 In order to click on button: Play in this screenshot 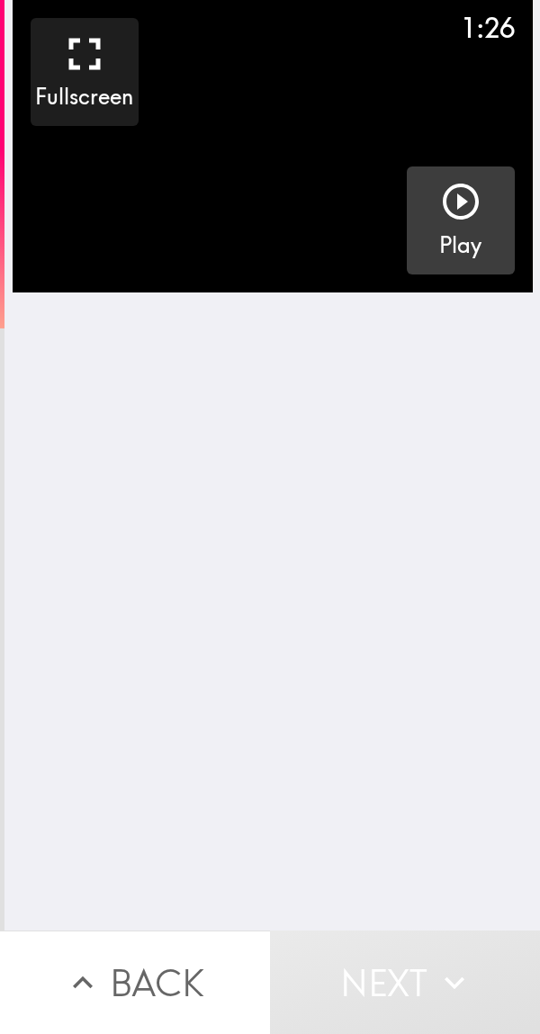, I will do `click(461, 221)`.